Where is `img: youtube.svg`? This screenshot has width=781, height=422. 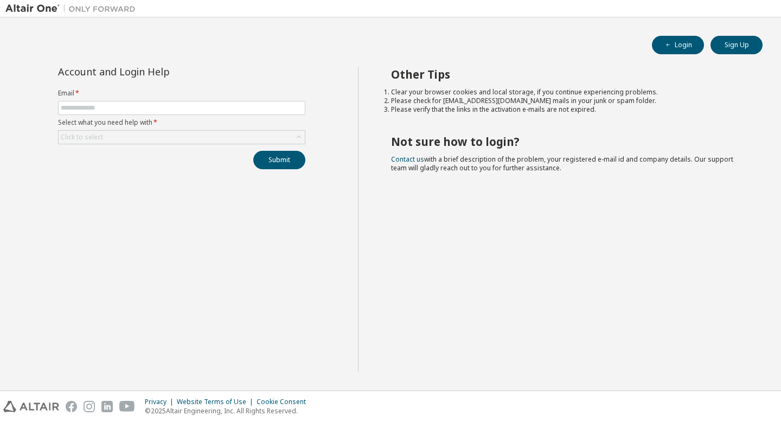 img: youtube.svg is located at coordinates (127, 406).